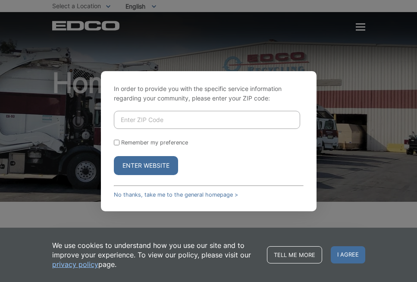 The height and width of the screenshot is (282, 417). I want to click on a: privacy policy, so click(75, 264).